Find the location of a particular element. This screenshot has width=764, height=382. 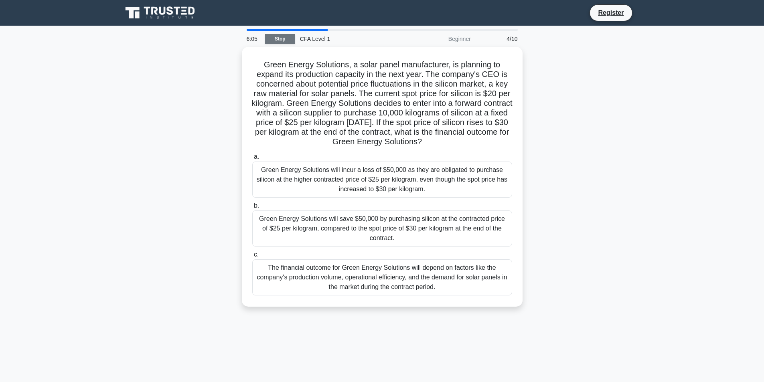

span: b. is located at coordinates (256, 205).